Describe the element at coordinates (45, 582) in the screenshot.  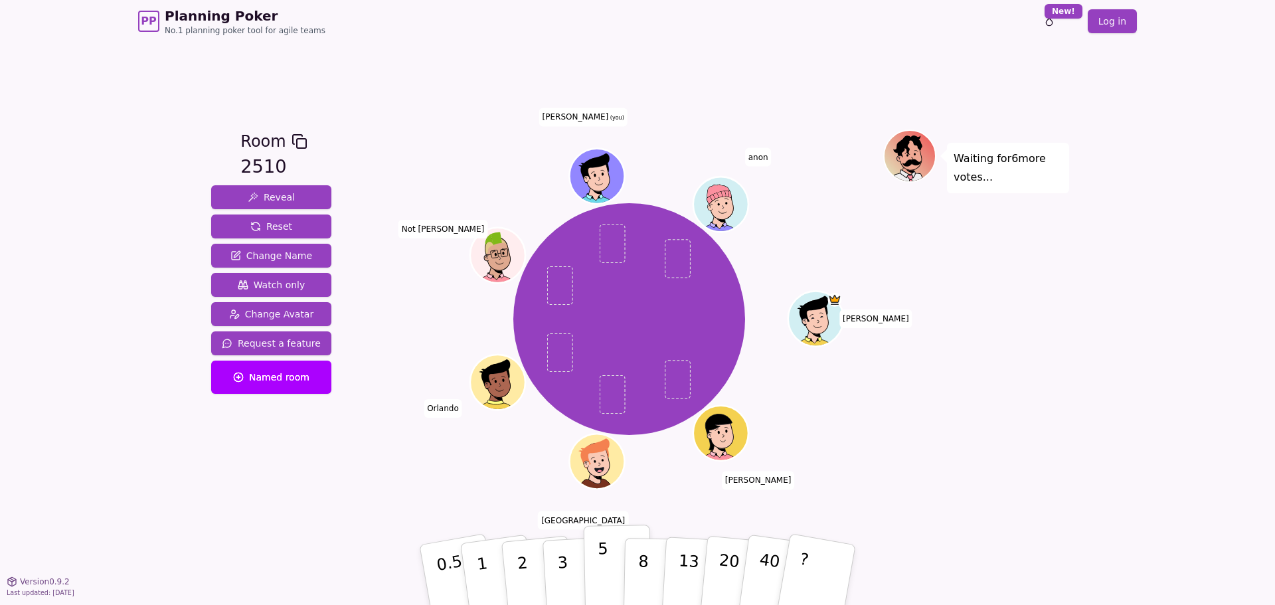
I see `span: Version 0.9.2` at that location.